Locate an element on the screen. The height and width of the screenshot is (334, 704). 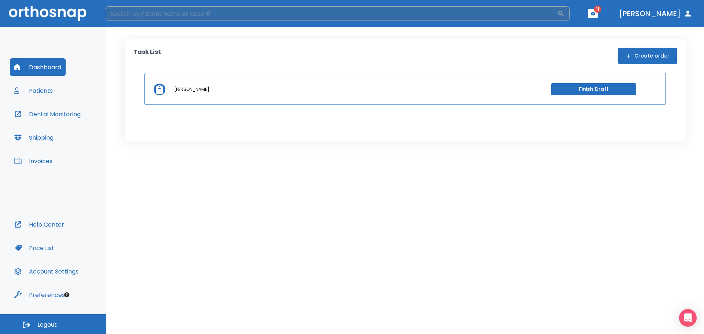
p: Task List is located at coordinates (147, 56).